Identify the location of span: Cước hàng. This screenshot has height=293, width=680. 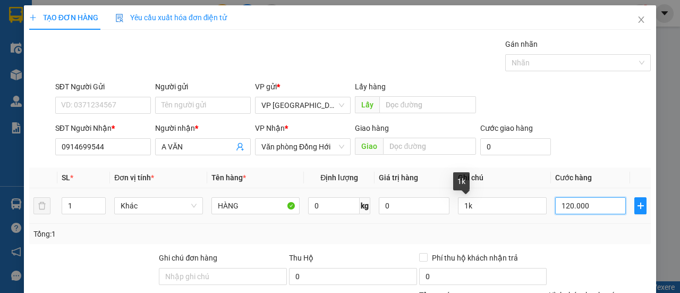
(573, 177).